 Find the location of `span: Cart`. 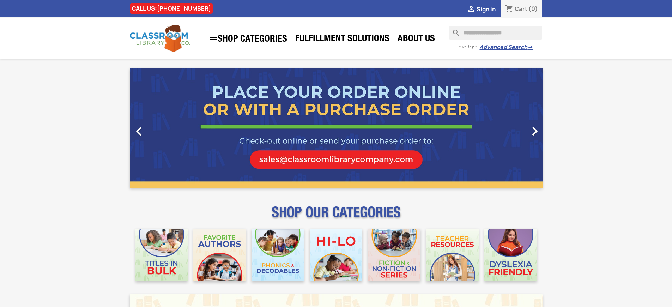

span: Cart is located at coordinates (521, 9).